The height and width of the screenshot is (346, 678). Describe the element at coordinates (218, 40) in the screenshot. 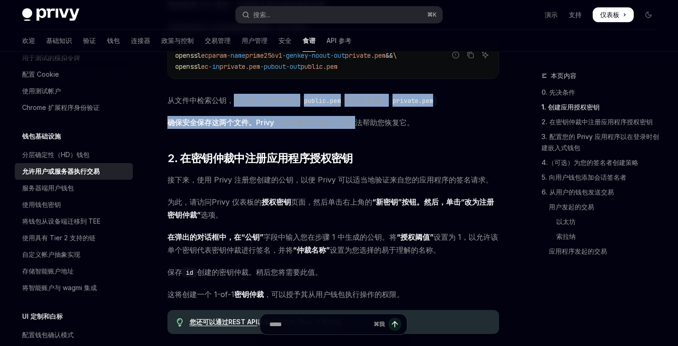

I see `font: 交易管理` at that location.